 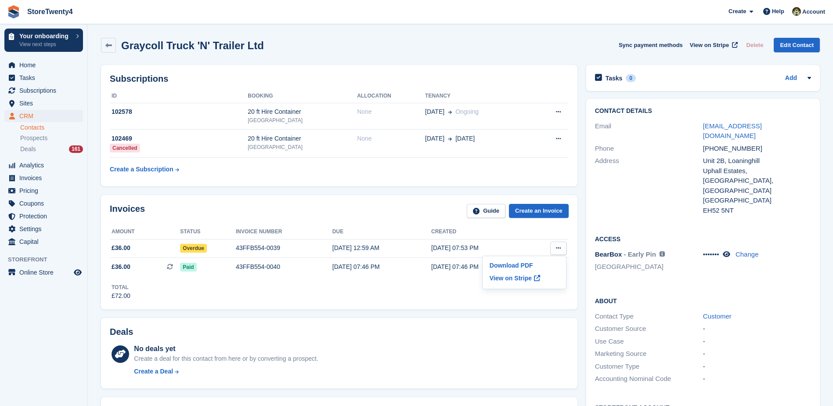 I want to click on div: Use Case, so click(x=649, y=341).